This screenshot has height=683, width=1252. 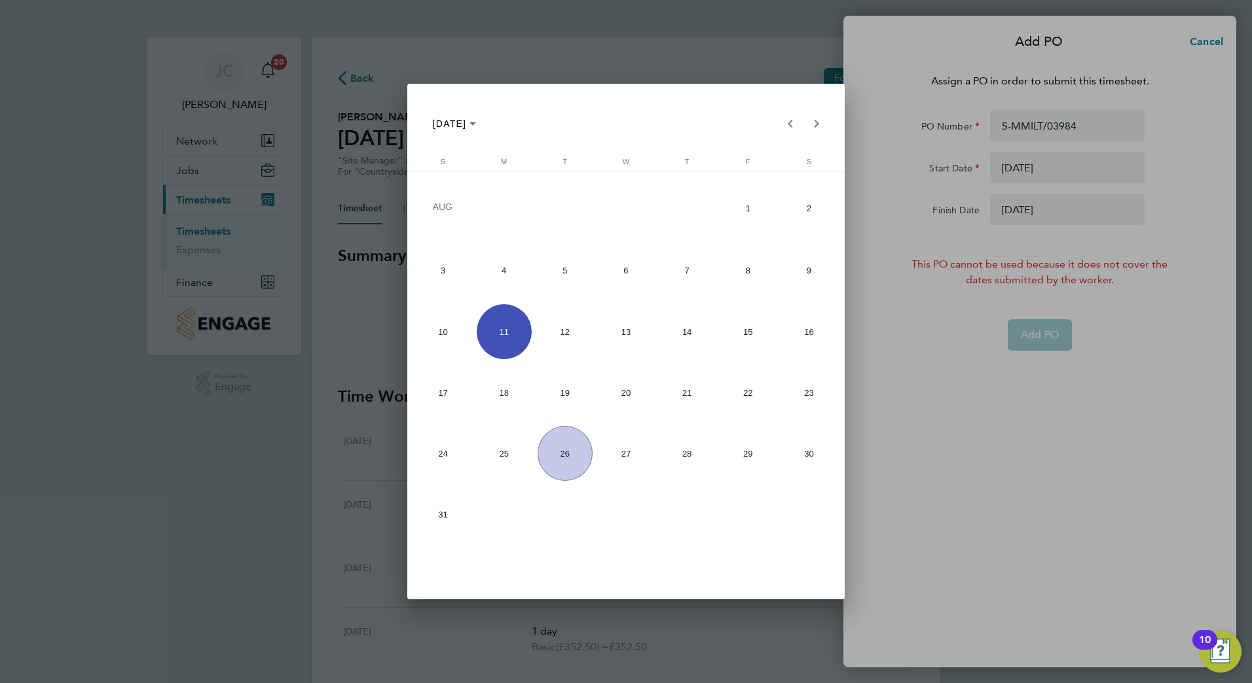 I want to click on button: August 10, 2025, so click(x=443, y=332).